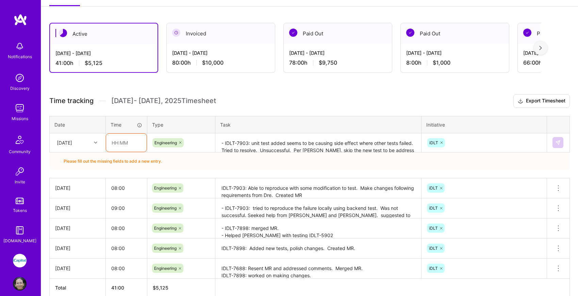  I want to click on div: Notifications, so click(20, 56).